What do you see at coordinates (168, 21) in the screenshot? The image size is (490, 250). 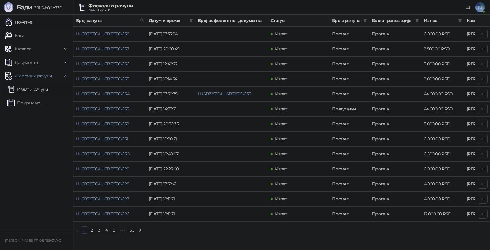 I see `span: Датум и време` at bounding box center [168, 21].